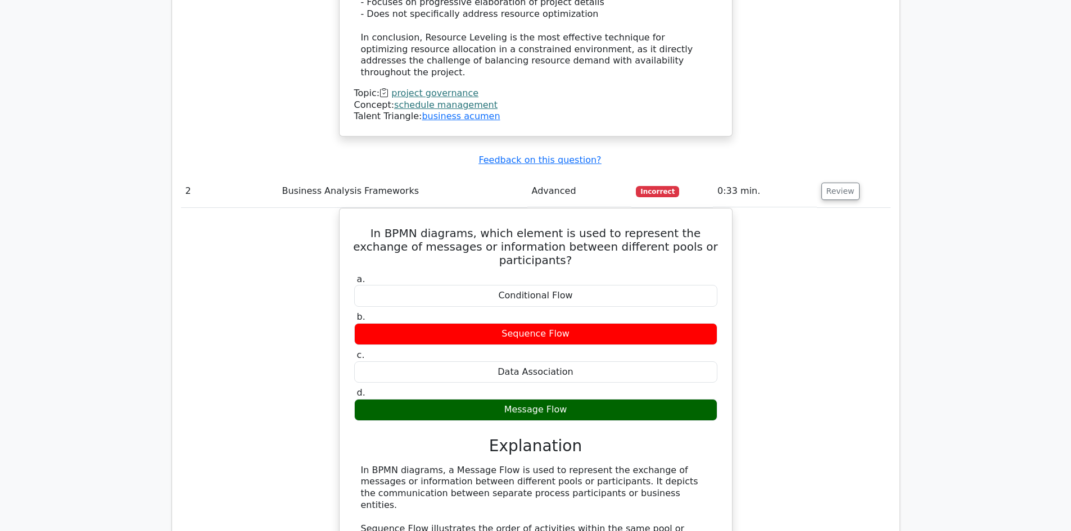 Image resolution: width=1071 pixels, height=531 pixels. I want to click on u: Feedback on this question?, so click(540, 160).